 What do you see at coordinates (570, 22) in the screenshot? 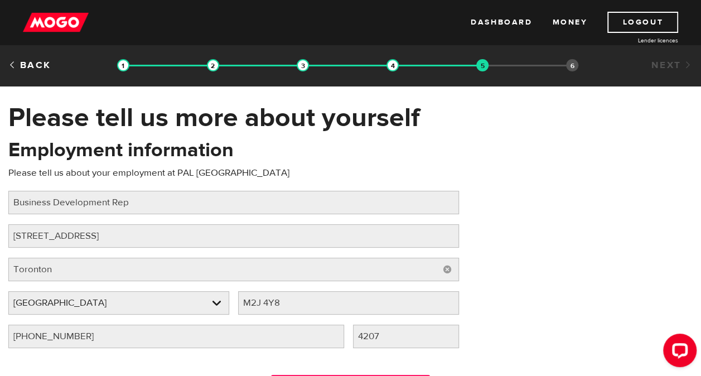
I see `a: Money` at bounding box center [570, 22].